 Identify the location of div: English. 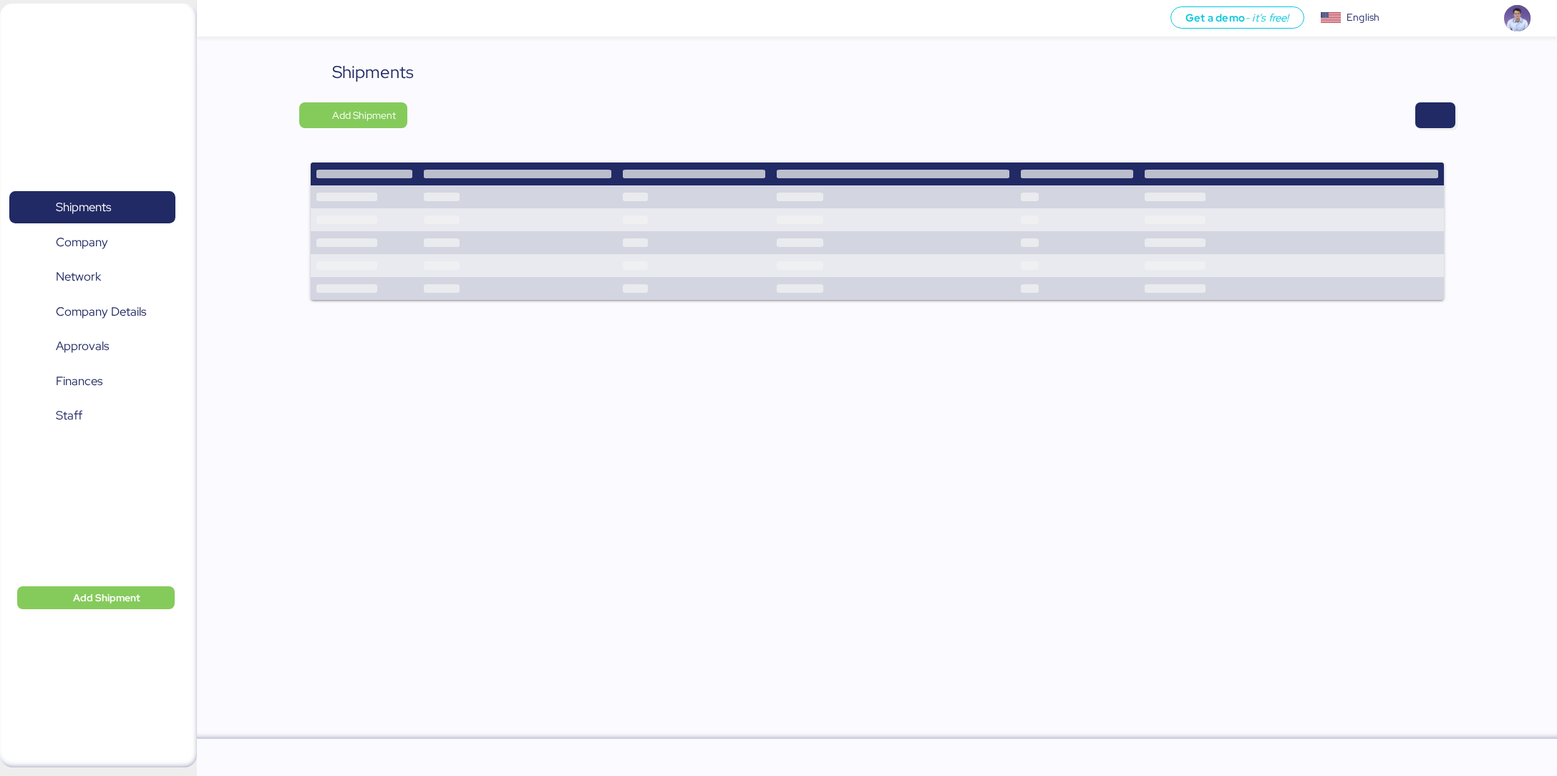
(1363, 17).